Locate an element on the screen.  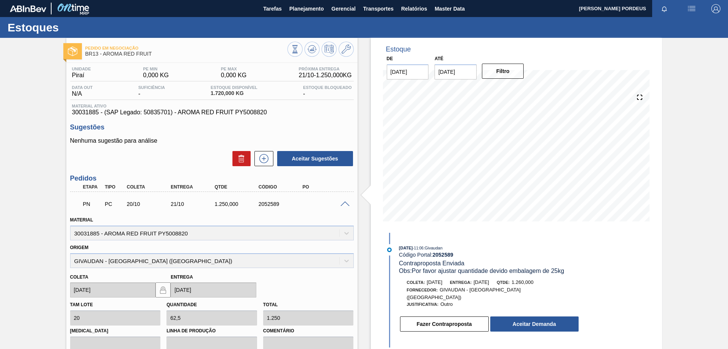
button: Ir ao Master Data / Geral is located at coordinates (346, 49).